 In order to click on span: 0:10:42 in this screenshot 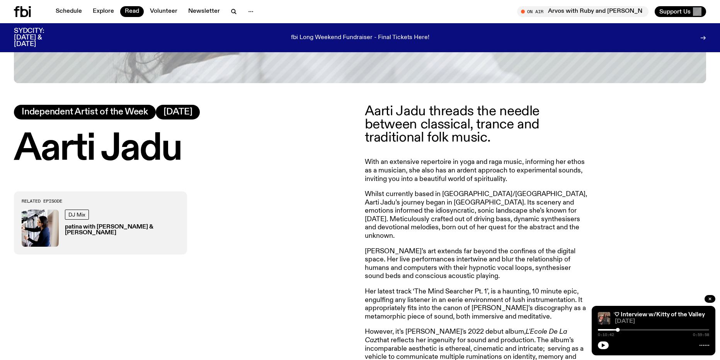, I will do `click(606, 335)`.